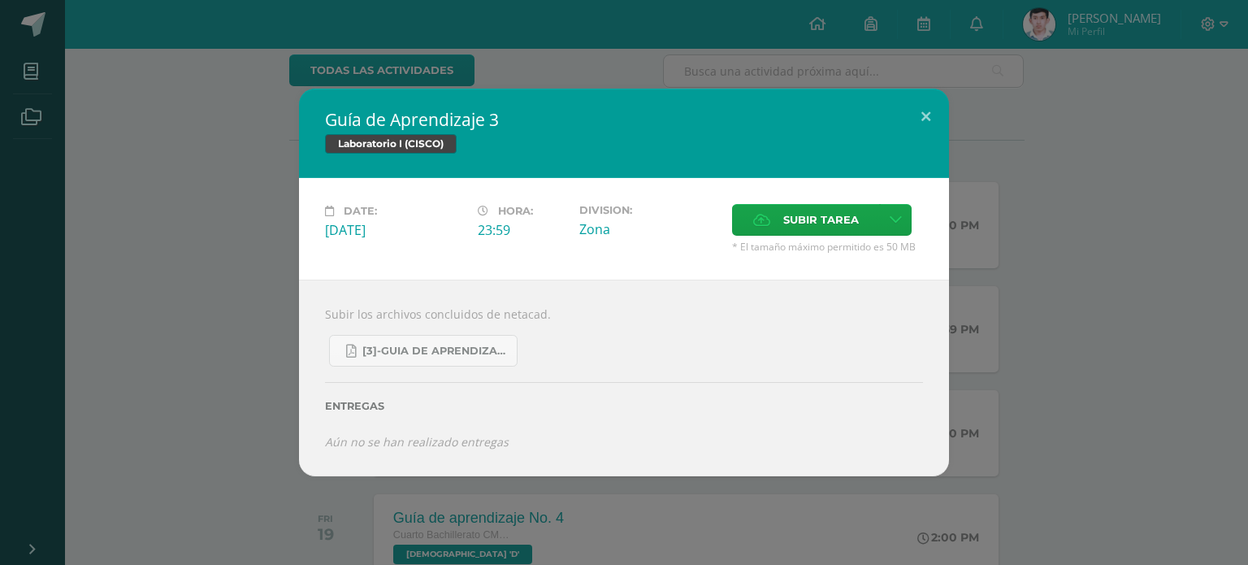 This screenshot has height=565, width=1248. Describe the element at coordinates (391, 144) in the screenshot. I see `span: Laboratorio I (CISCO)` at that location.